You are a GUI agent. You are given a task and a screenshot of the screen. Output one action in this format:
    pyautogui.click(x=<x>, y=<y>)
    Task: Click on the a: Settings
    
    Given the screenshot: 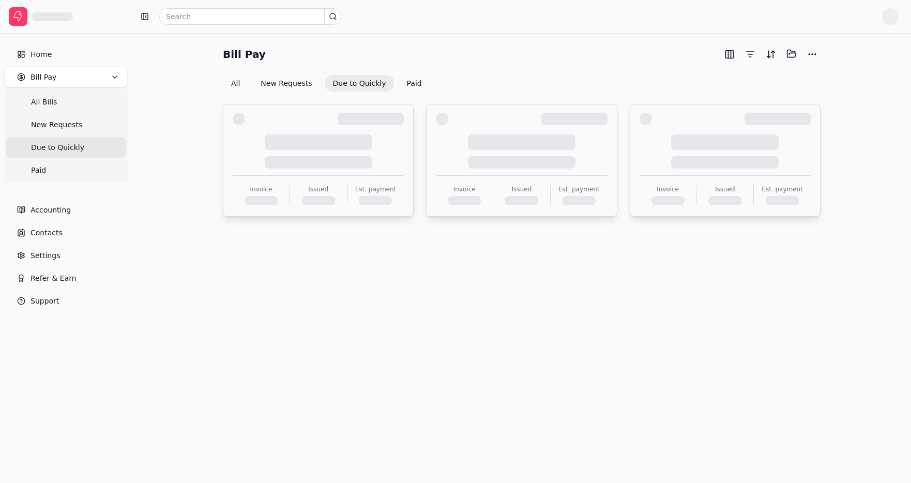 What is the action you would take?
    pyautogui.click(x=66, y=255)
    